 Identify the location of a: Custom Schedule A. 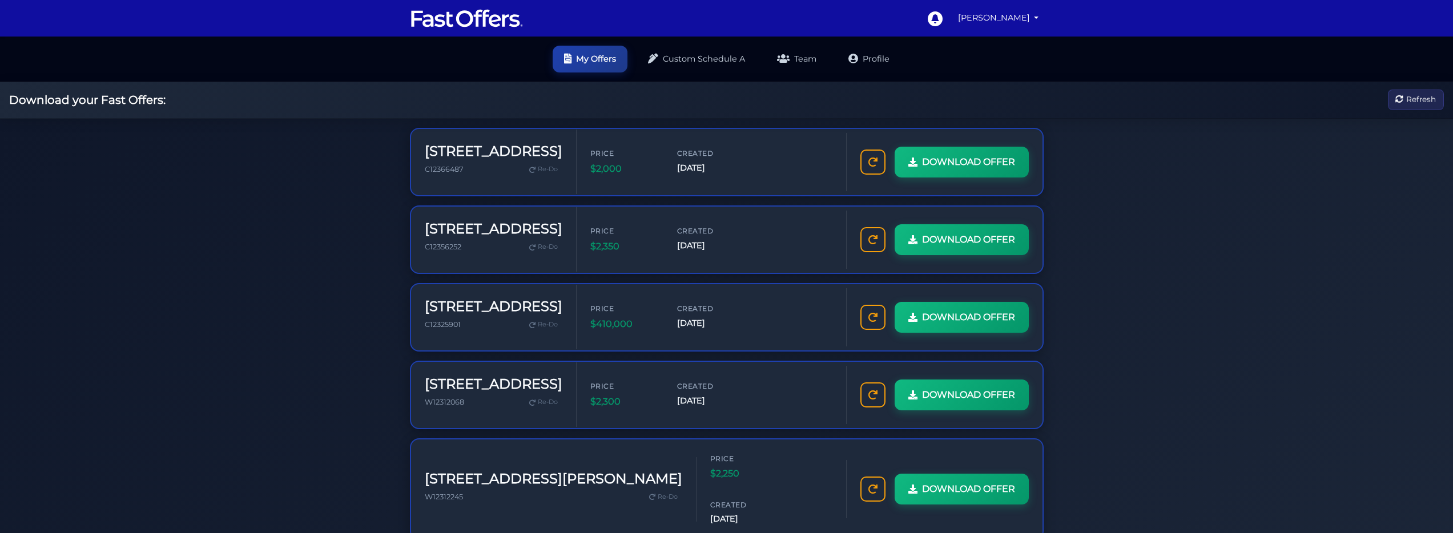
(697, 59).